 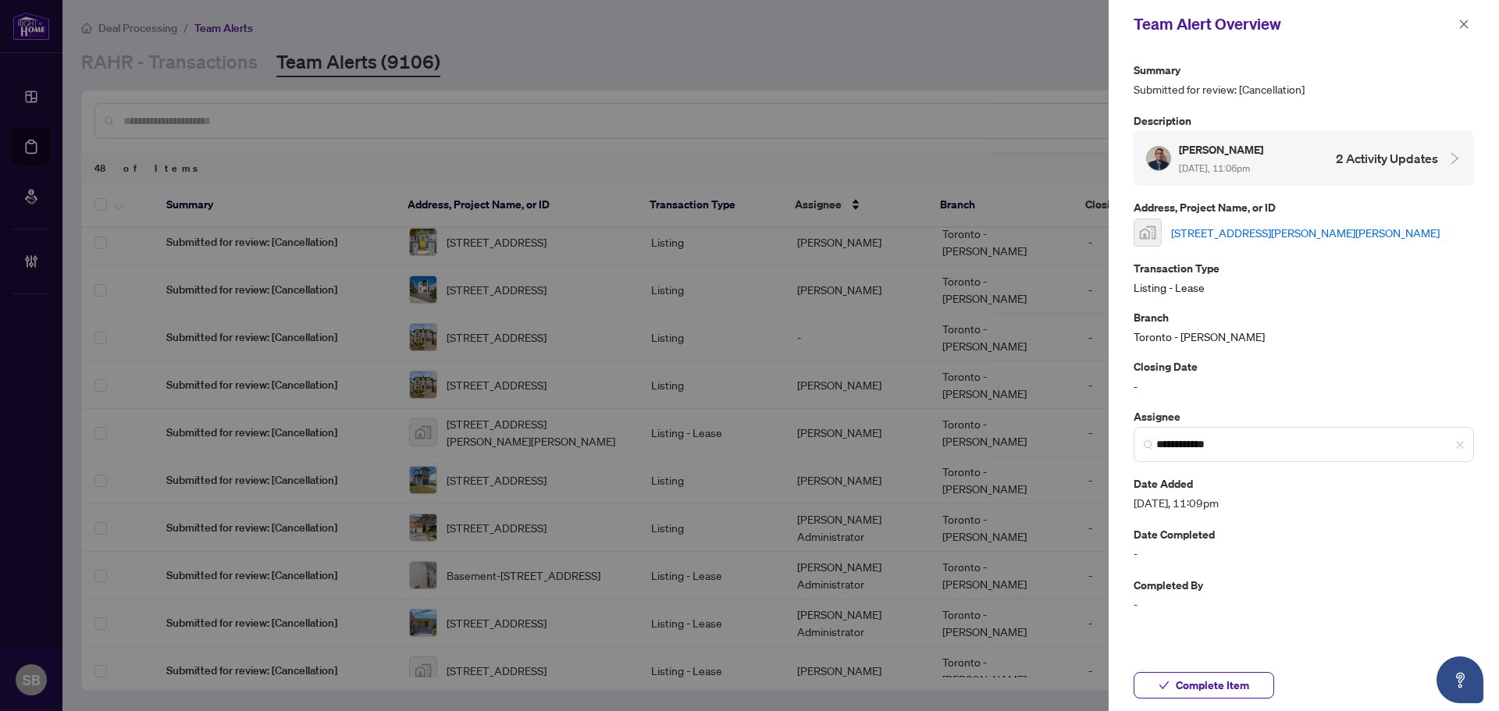 What do you see at coordinates (1164, 686) in the screenshot?
I see `span: check` at bounding box center [1164, 686].